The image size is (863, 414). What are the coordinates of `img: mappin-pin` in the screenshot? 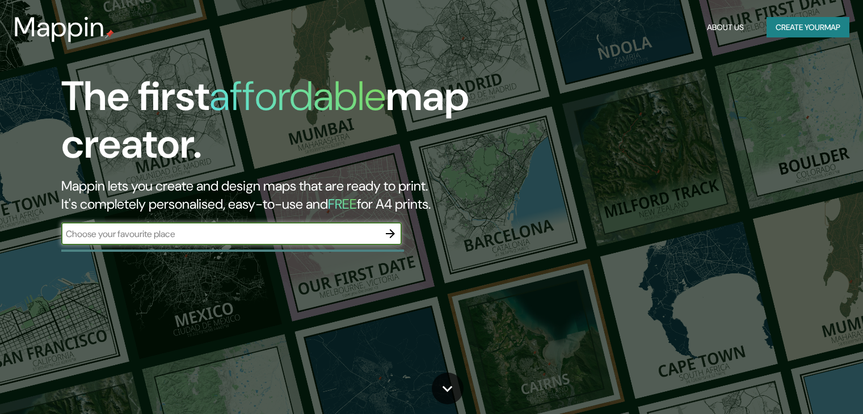 It's located at (109, 34).